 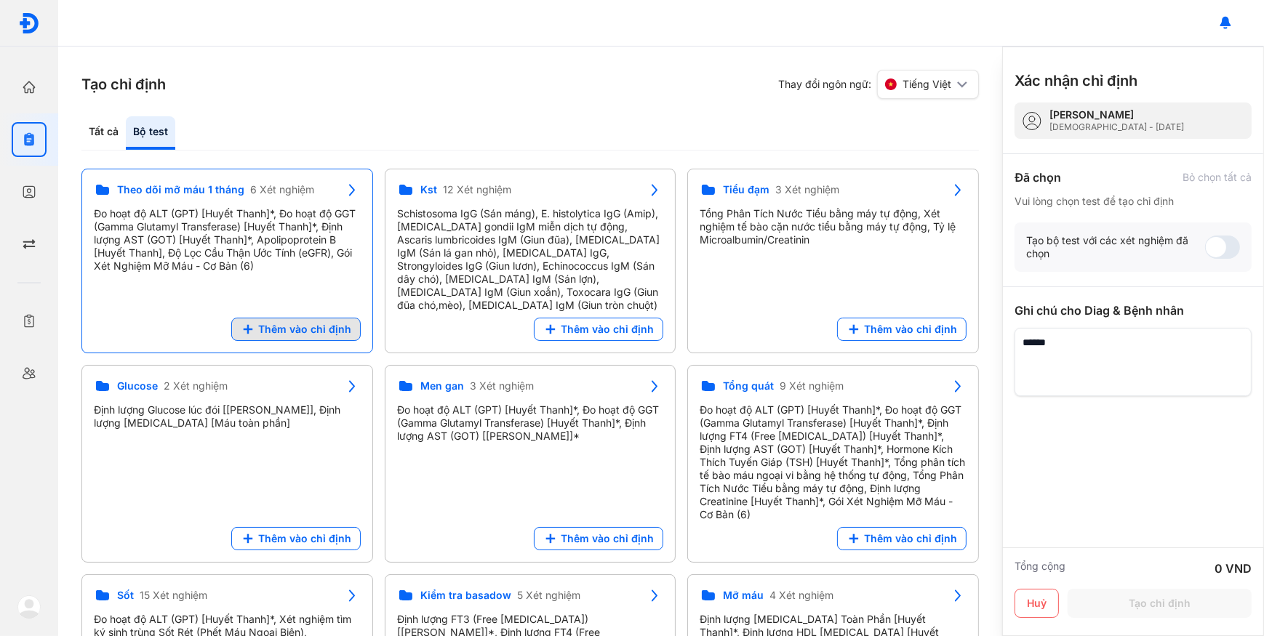 What do you see at coordinates (1036, 603) in the screenshot?
I see `button: Huỷ` at bounding box center [1036, 603].